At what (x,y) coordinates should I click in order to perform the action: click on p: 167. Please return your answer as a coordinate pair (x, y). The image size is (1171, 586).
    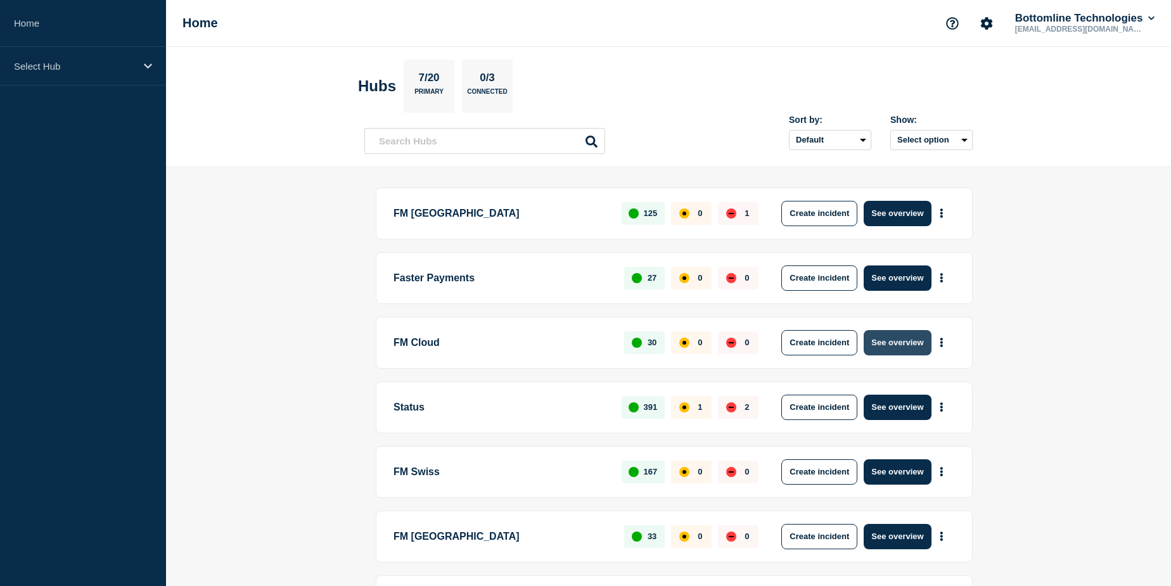
    Looking at the image, I should click on (651, 471).